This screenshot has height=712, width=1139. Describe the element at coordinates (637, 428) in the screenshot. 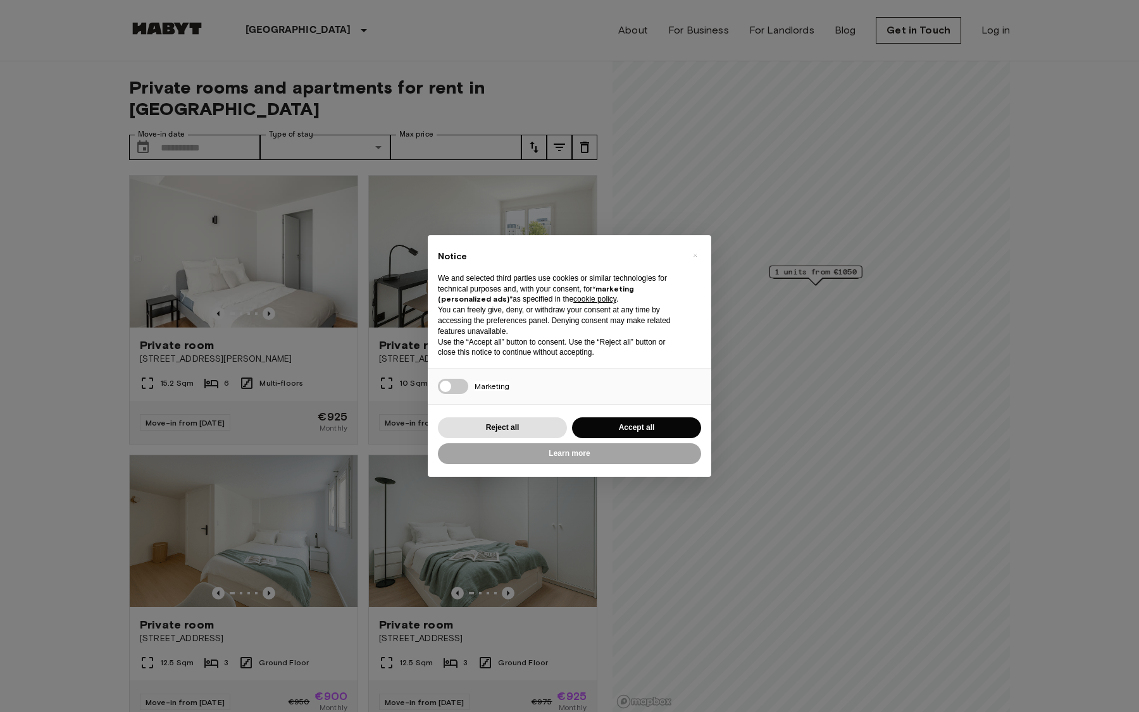

I see `button: Accept all` at that location.